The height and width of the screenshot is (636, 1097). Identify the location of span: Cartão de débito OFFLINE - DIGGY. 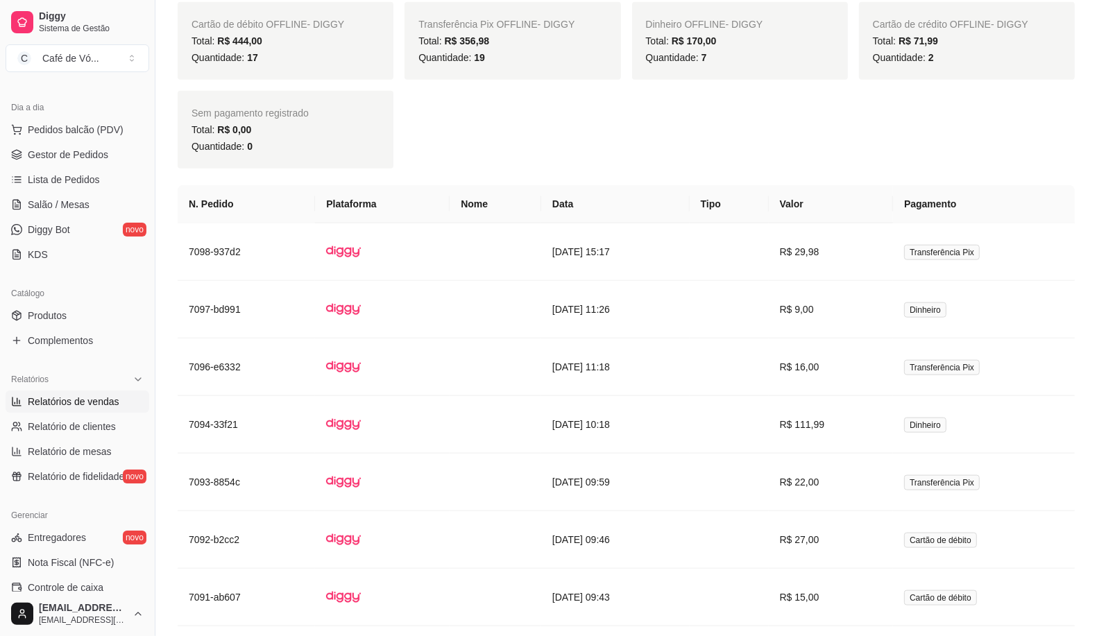
(268, 24).